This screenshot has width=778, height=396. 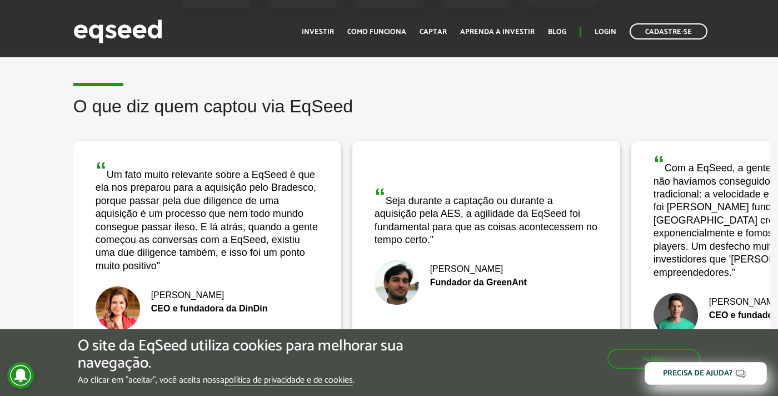 What do you see at coordinates (207, 216) in the screenshot?
I see `div: Um fato muito relevante sobre a EqSeed é que ela nos preparou para a aquisição pelo Bradesco, por...` at bounding box center [207, 216].